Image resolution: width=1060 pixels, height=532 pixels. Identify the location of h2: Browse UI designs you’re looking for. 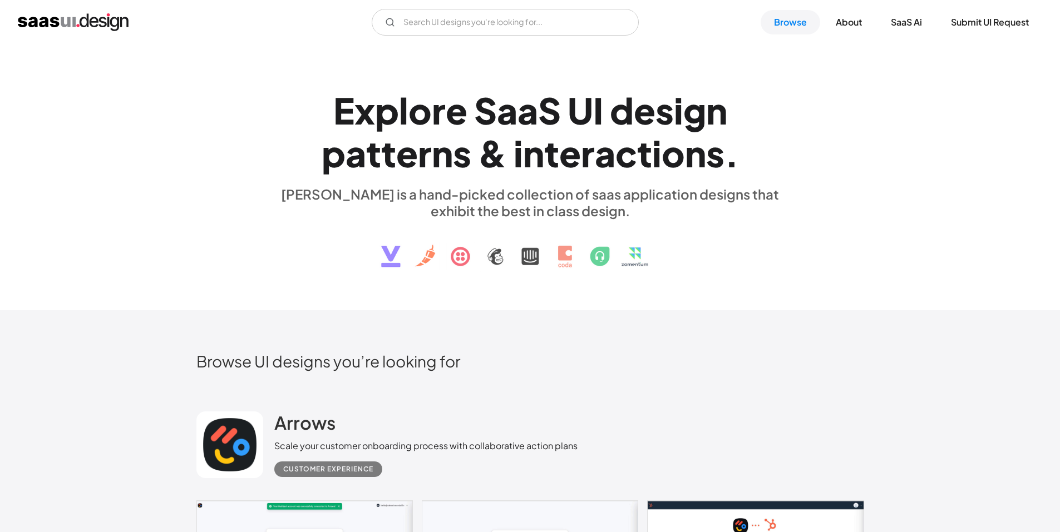
(530, 361).